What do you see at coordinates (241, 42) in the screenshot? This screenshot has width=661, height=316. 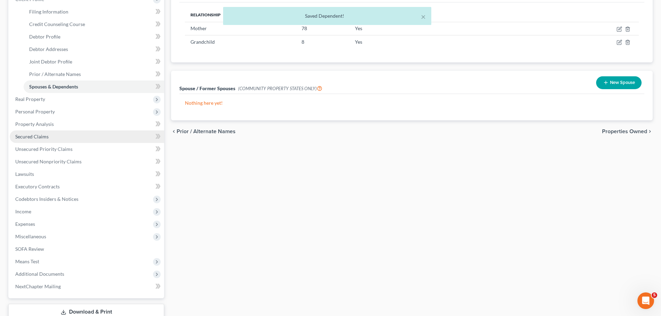 I see `td: Grandchild` at bounding box center [241, 42].